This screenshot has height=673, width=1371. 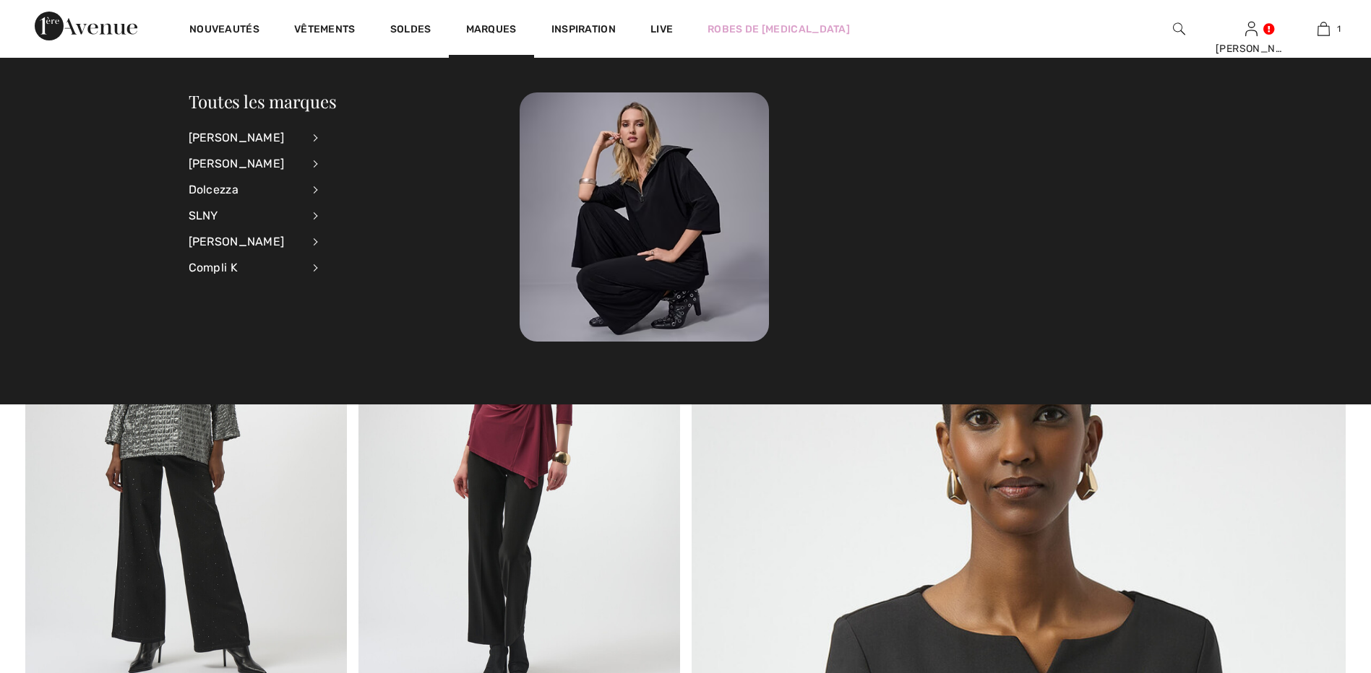 I want to click on img: Mes infos, so click(x=1251, y=29).